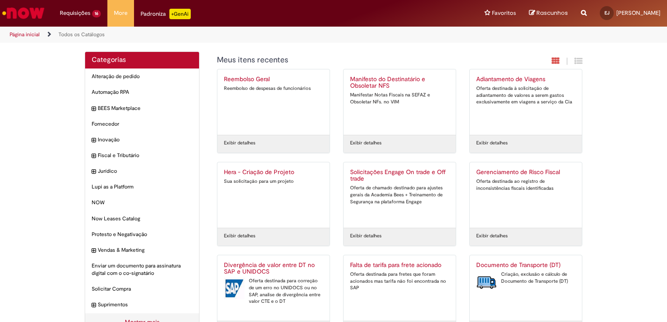 This screenshot has width=667, height=322. What do you see at coordinates (142, 289) in the screenshot?
I see `div: Solicitar Compra` at bounding box center [142, 289].